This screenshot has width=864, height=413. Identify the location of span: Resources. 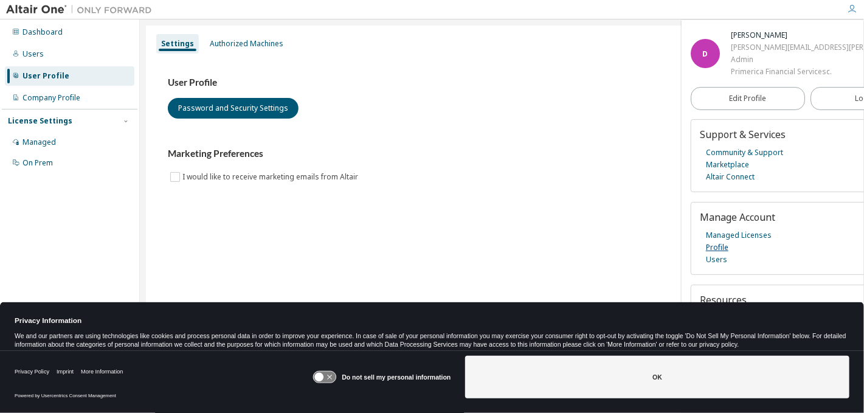
(723, 300).